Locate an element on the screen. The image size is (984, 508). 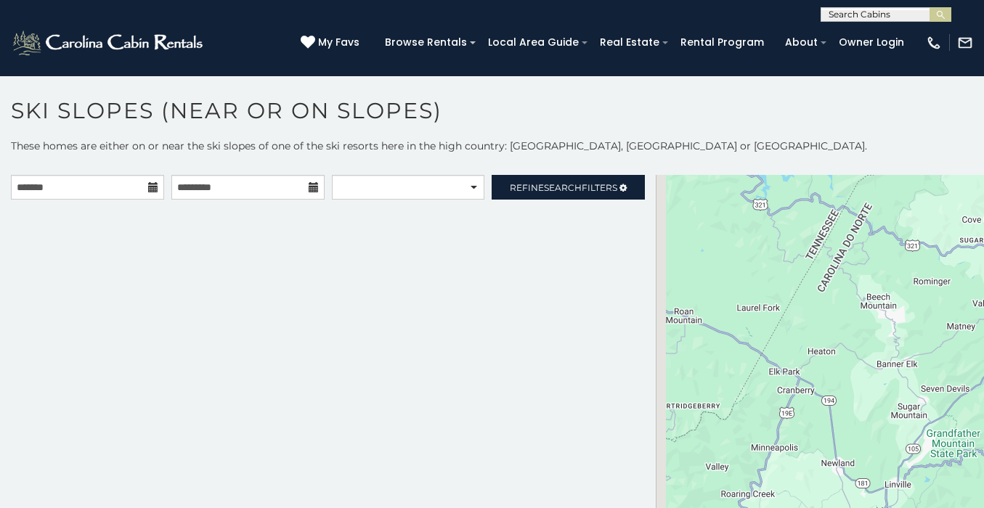
span: My Favs is located at coordinates (338, 42).